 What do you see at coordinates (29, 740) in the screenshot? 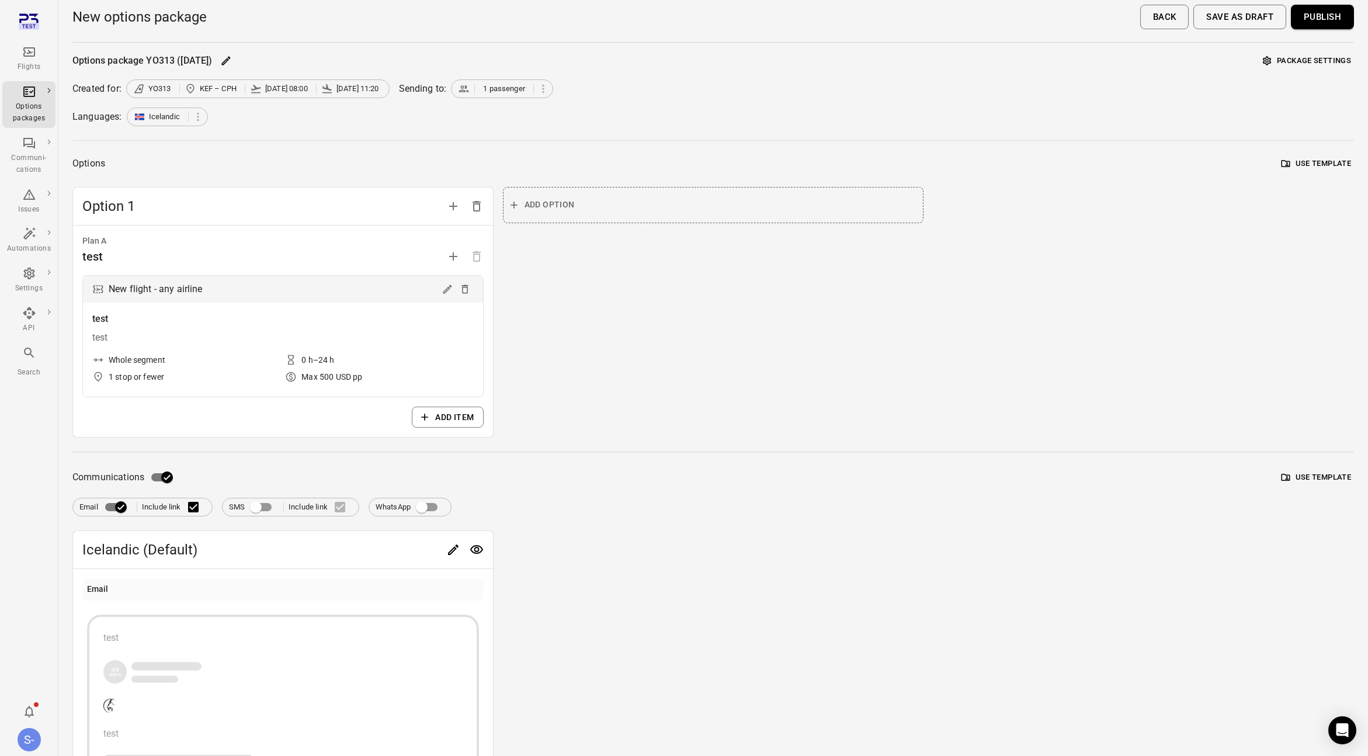
I see `button: Sólberg - AviLabs` at bounding box center [29, 740].